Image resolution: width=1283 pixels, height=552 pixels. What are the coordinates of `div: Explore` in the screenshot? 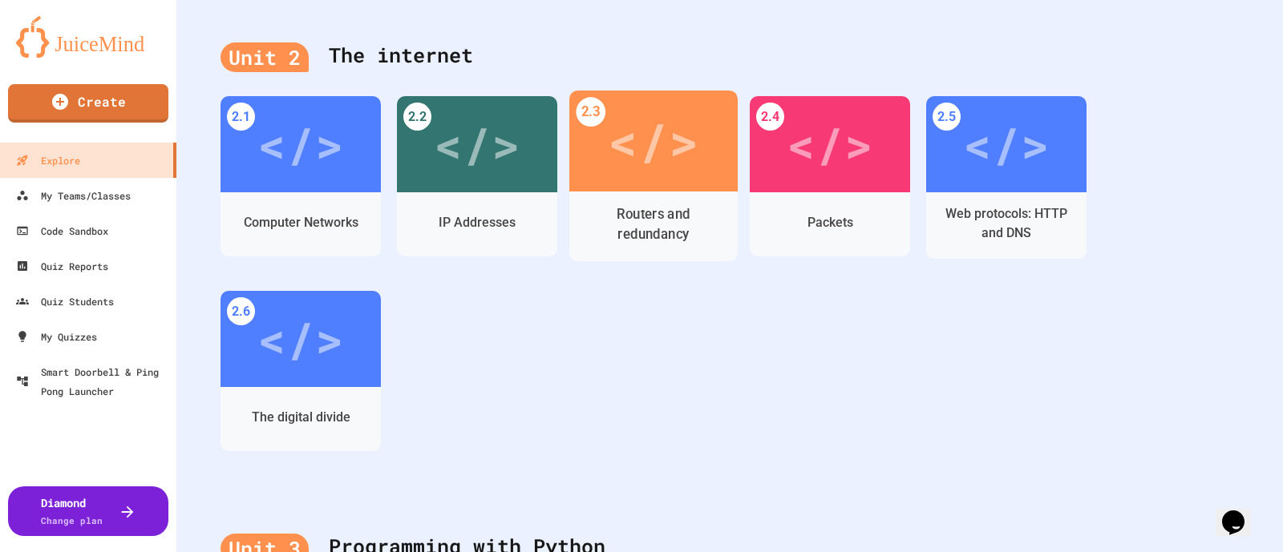 It's located at (48, 160).